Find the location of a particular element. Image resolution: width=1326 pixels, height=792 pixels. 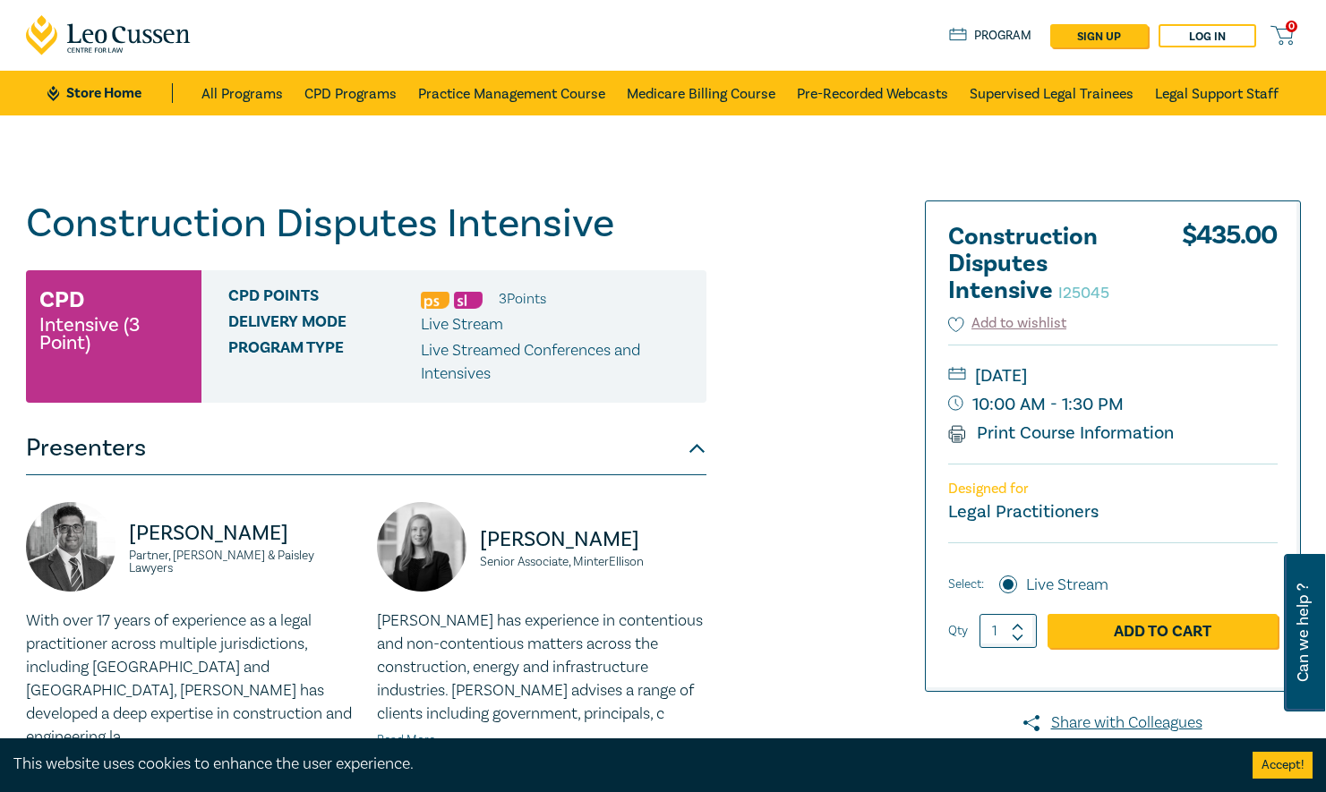

h2: Construction Disputes Intensive is located at coordinates (1046, 264).